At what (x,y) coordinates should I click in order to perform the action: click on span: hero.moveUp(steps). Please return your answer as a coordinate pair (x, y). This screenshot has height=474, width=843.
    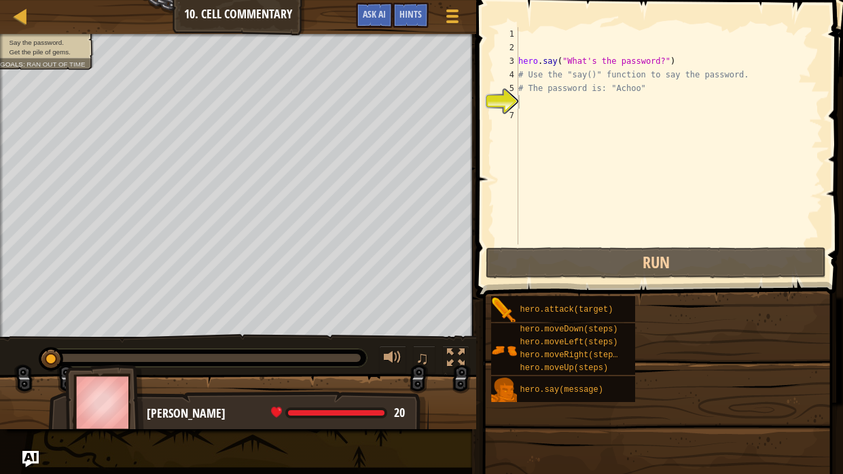
    Looking at the image, I should click on (564, 368).